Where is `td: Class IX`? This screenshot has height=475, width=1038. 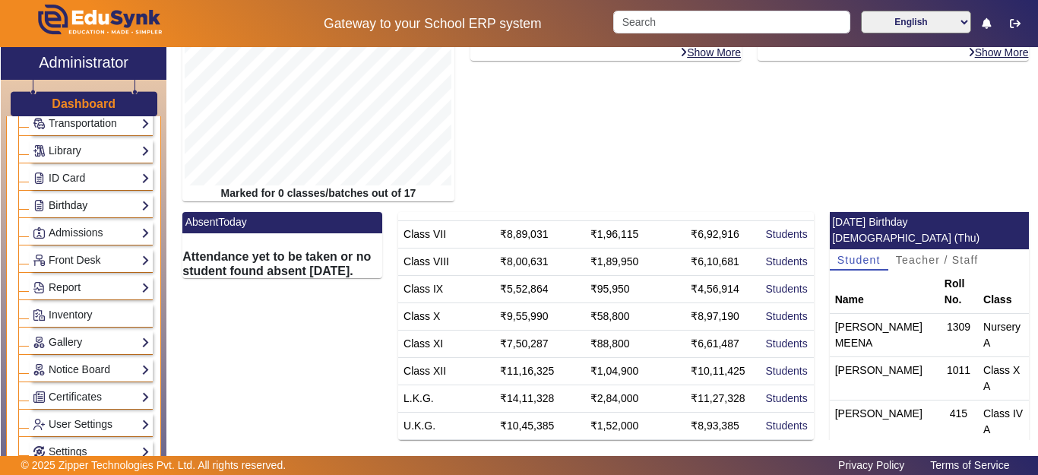
td: Class IX is located at coordinates (446, 289).